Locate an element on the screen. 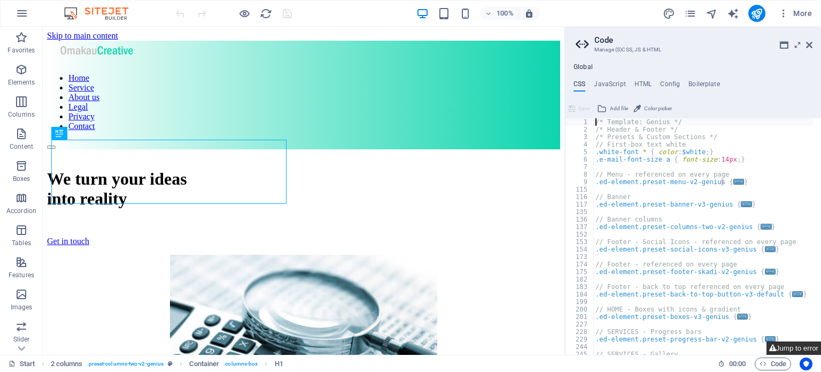  div: 137 is located at coordinates (580, 227).